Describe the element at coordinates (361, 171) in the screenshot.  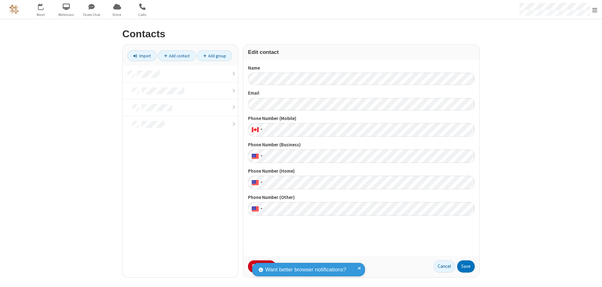
I see `label: Phone Number (Home)` at that location.